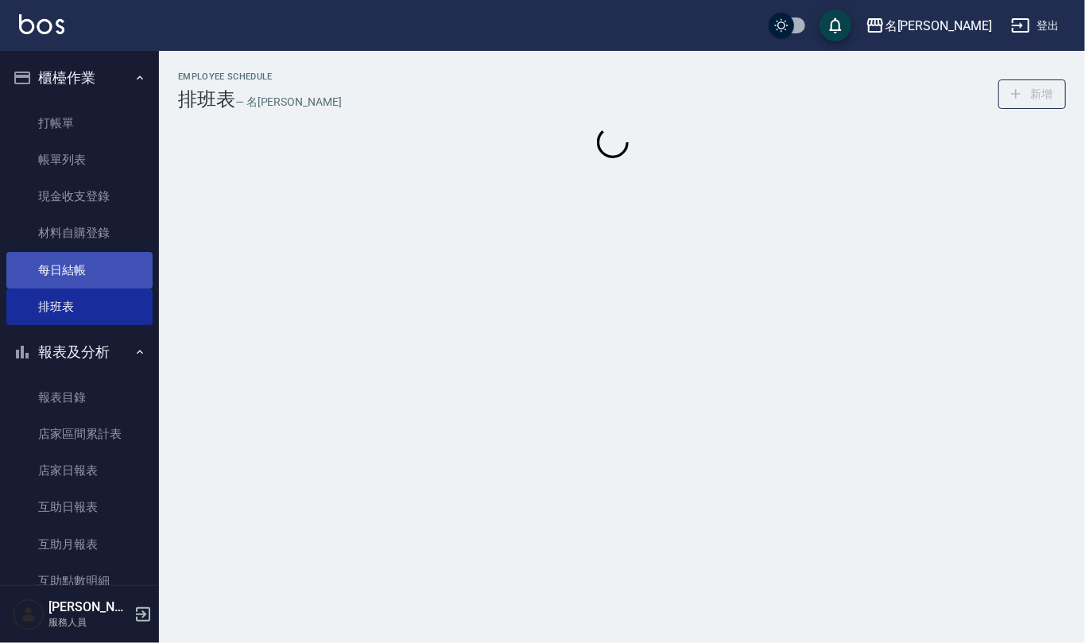  What do you see at coordinates (79, 123) in the screenshot?
I see `a: 打帳單` at bounding box center [79, 123].